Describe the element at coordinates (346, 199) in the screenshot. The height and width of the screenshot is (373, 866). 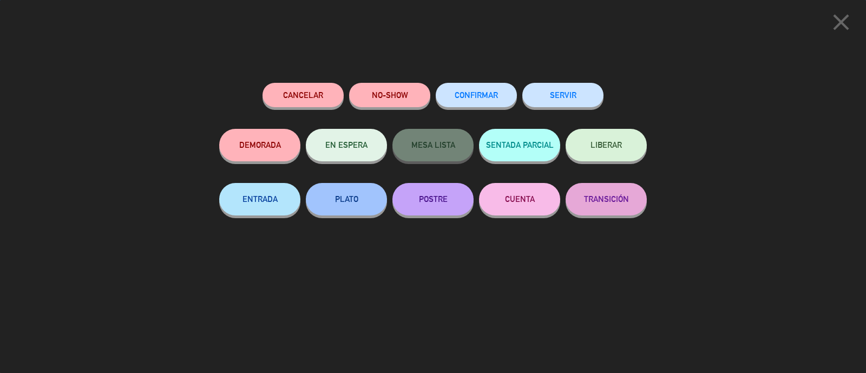
I see `button: PLATO` at that location.